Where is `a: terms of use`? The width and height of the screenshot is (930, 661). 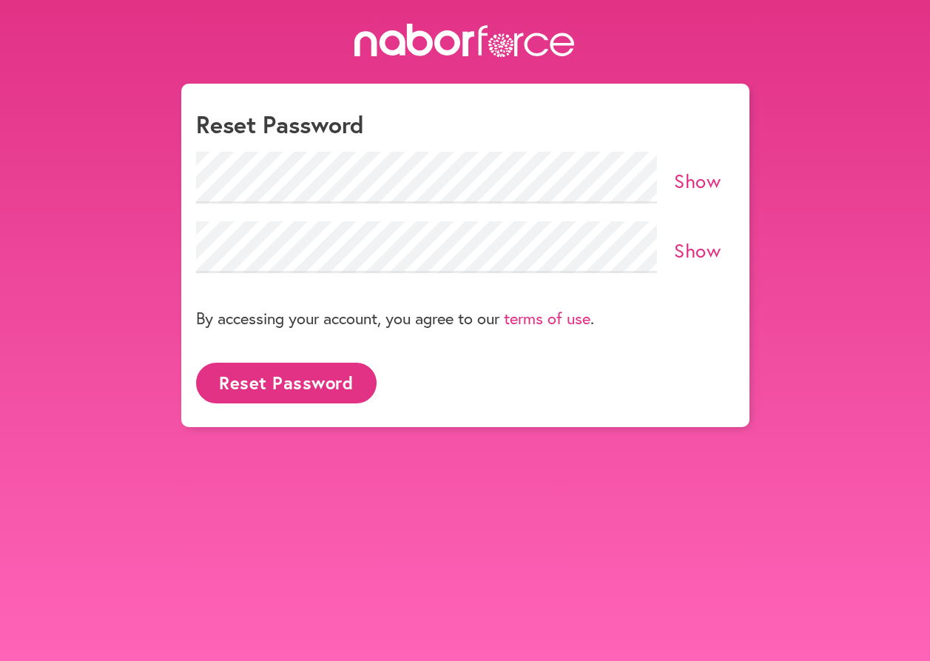
a: terms of use is located at coordinates (547, 318).